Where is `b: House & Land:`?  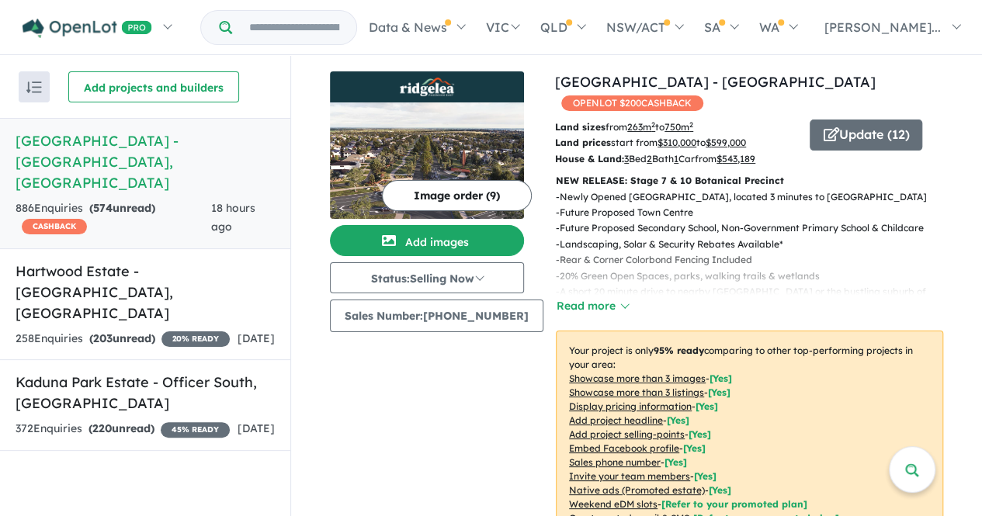 b: House & Land: is located at coordinates (589, 158).